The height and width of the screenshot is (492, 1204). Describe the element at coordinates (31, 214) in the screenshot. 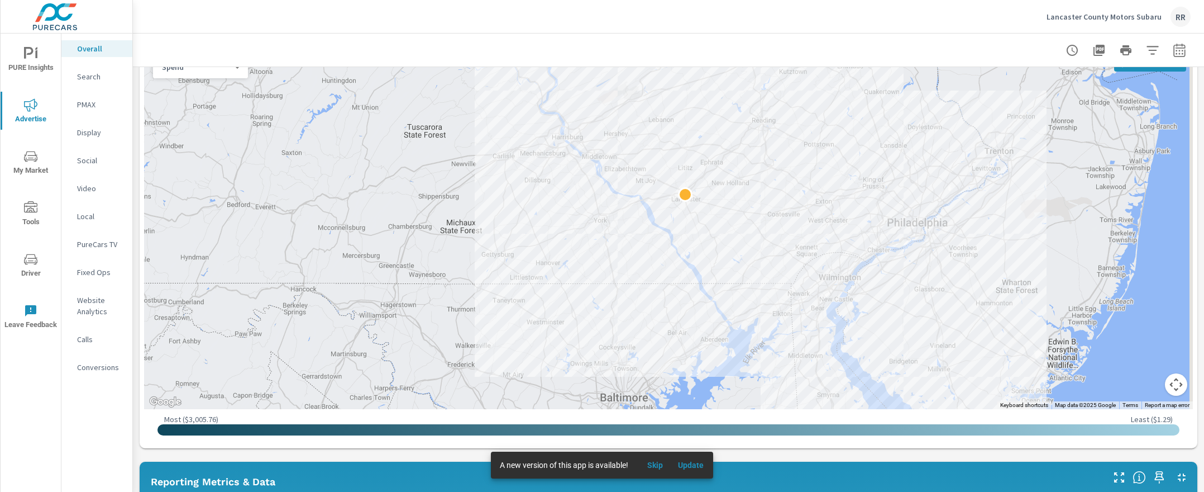

I see `span: Tools` at that location.